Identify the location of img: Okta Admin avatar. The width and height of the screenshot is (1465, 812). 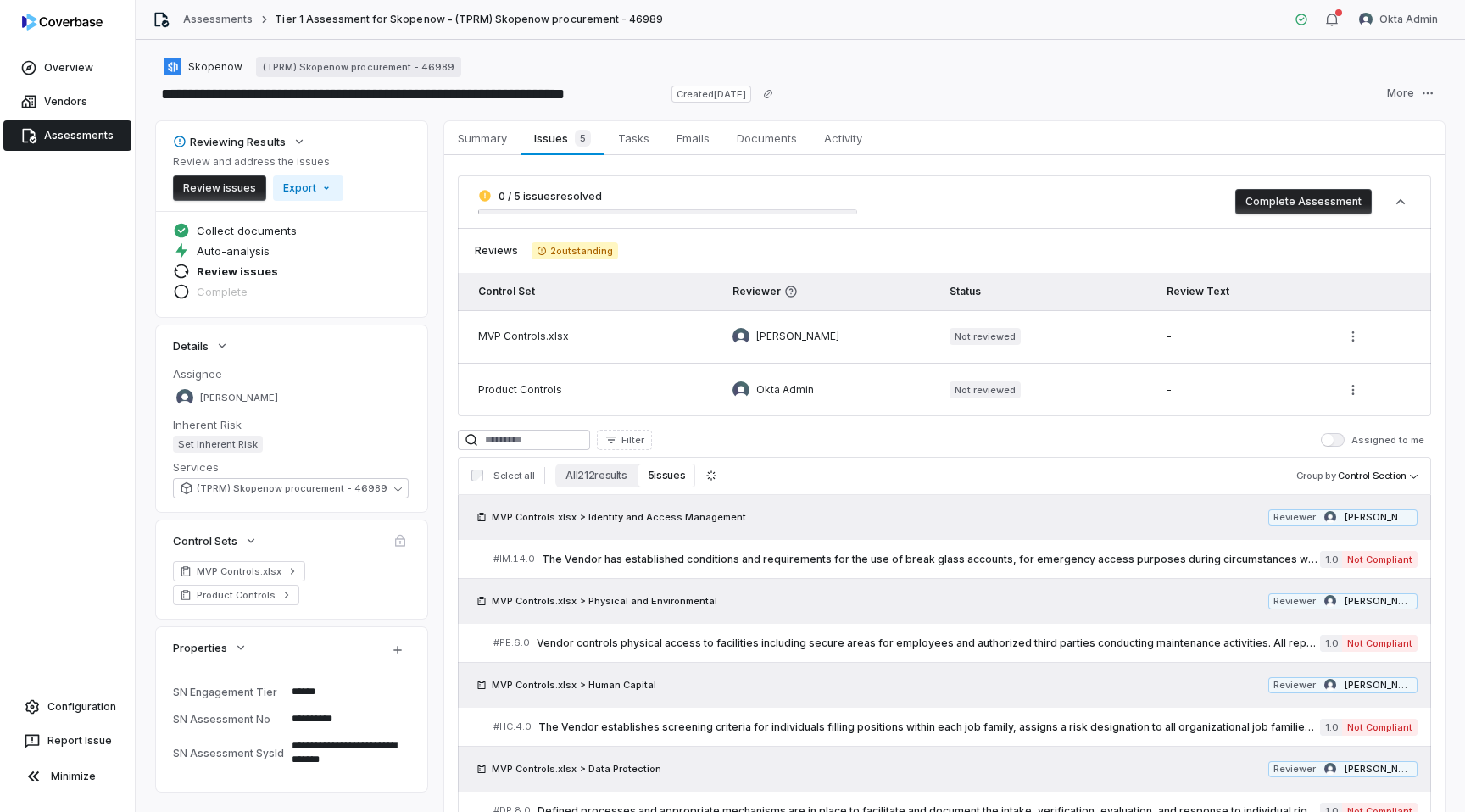
(741, 390).